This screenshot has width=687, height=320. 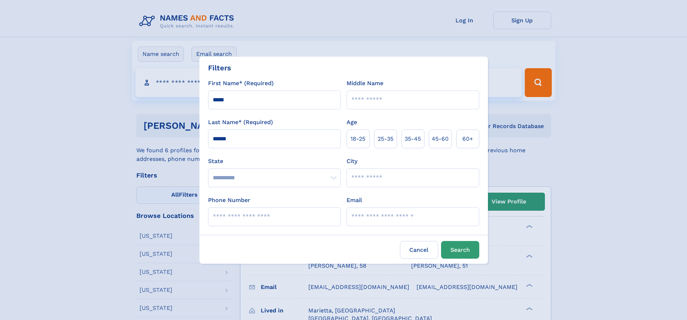 What do you see at coordinates (385, 139) in the screenshot?
I see `span: 25‑35` at bounding box center [385, 139].